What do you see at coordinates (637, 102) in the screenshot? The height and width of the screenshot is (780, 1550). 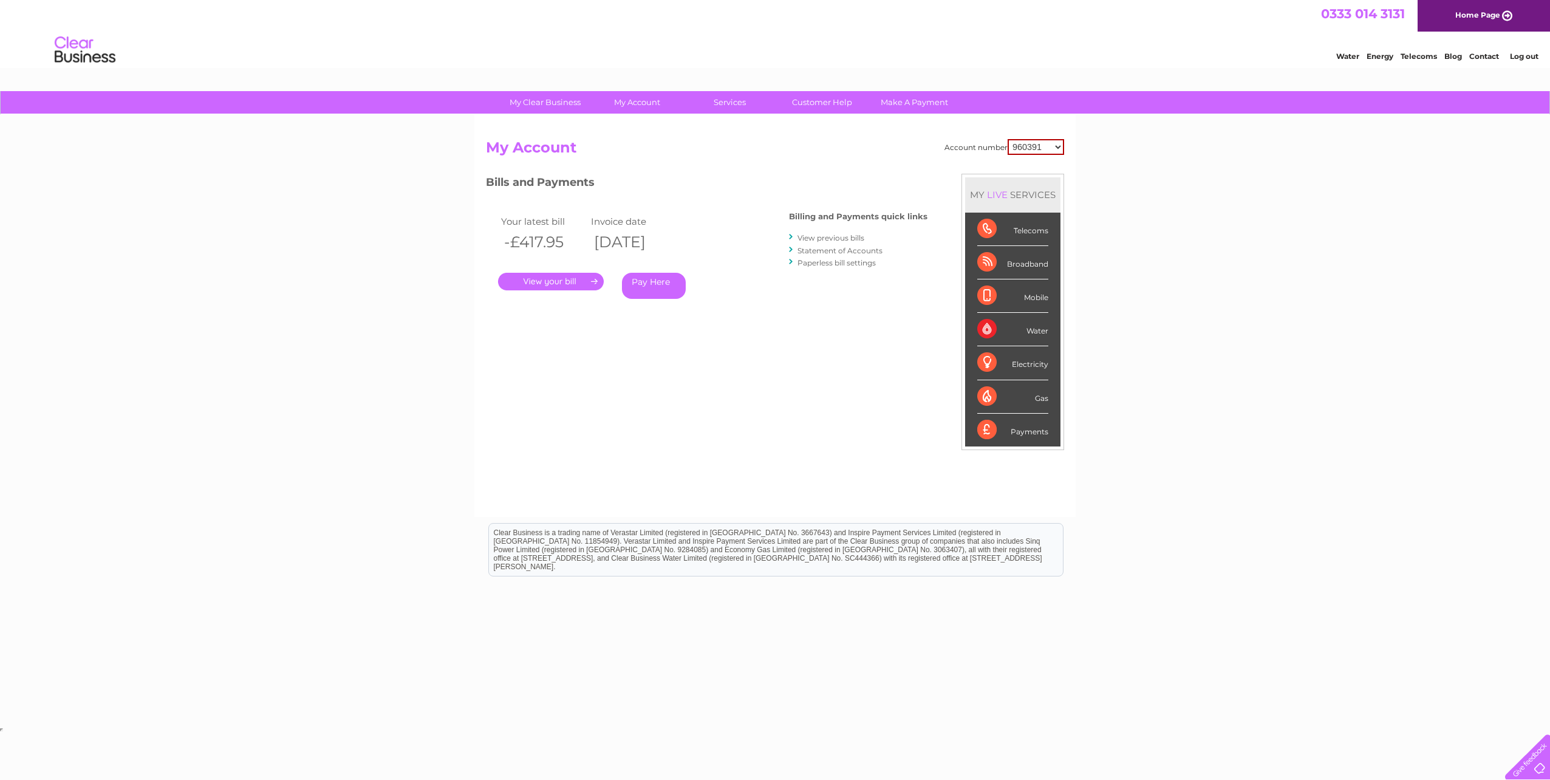 I see `a: My Account` at bounding box center [637, 102].